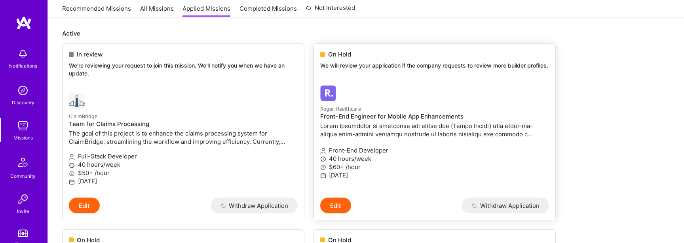 This screenshot has height=243, width=684. What do you see at coordinates (434, 117) in the screenshot?
I see `h4: Front-End Engineer for Mobile App Enhancements` at bounding box center [434, 117].